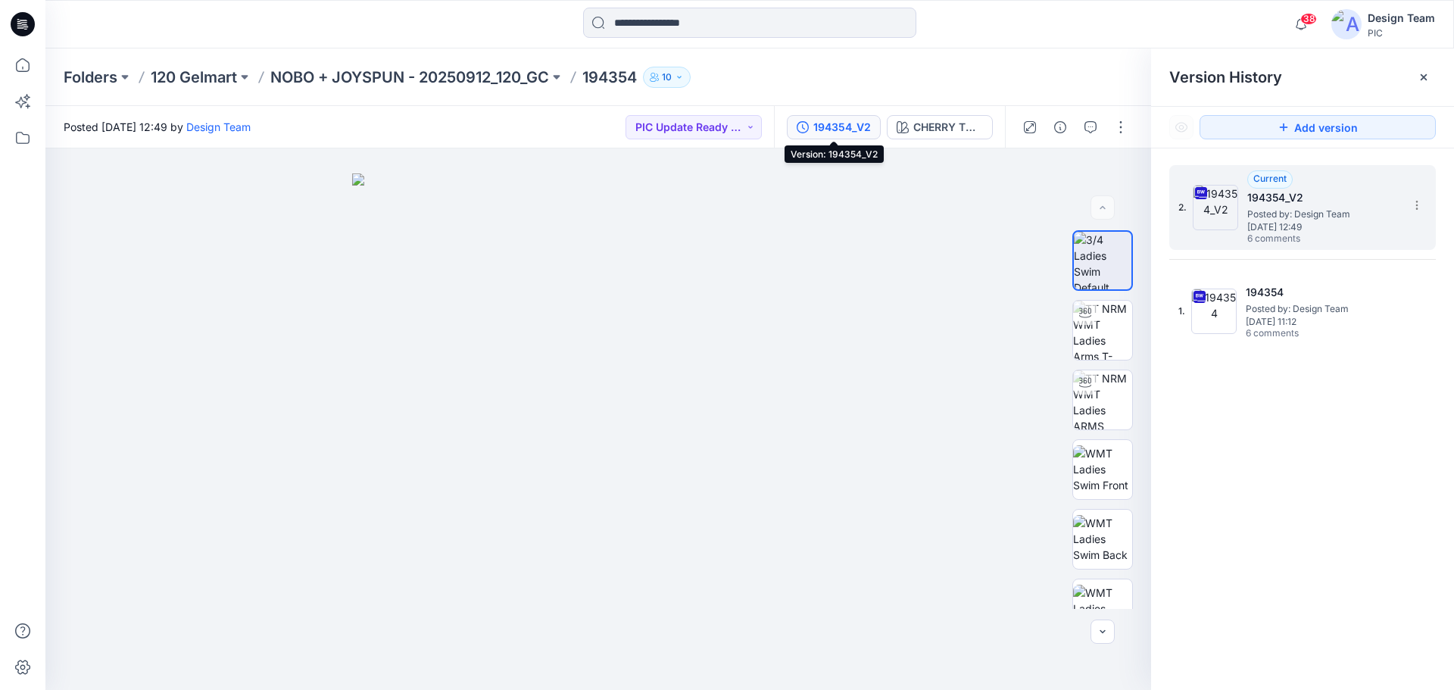  Describe the element at coordinates (1181, 311) in the screenshot. I see `span: 1.` at that location.